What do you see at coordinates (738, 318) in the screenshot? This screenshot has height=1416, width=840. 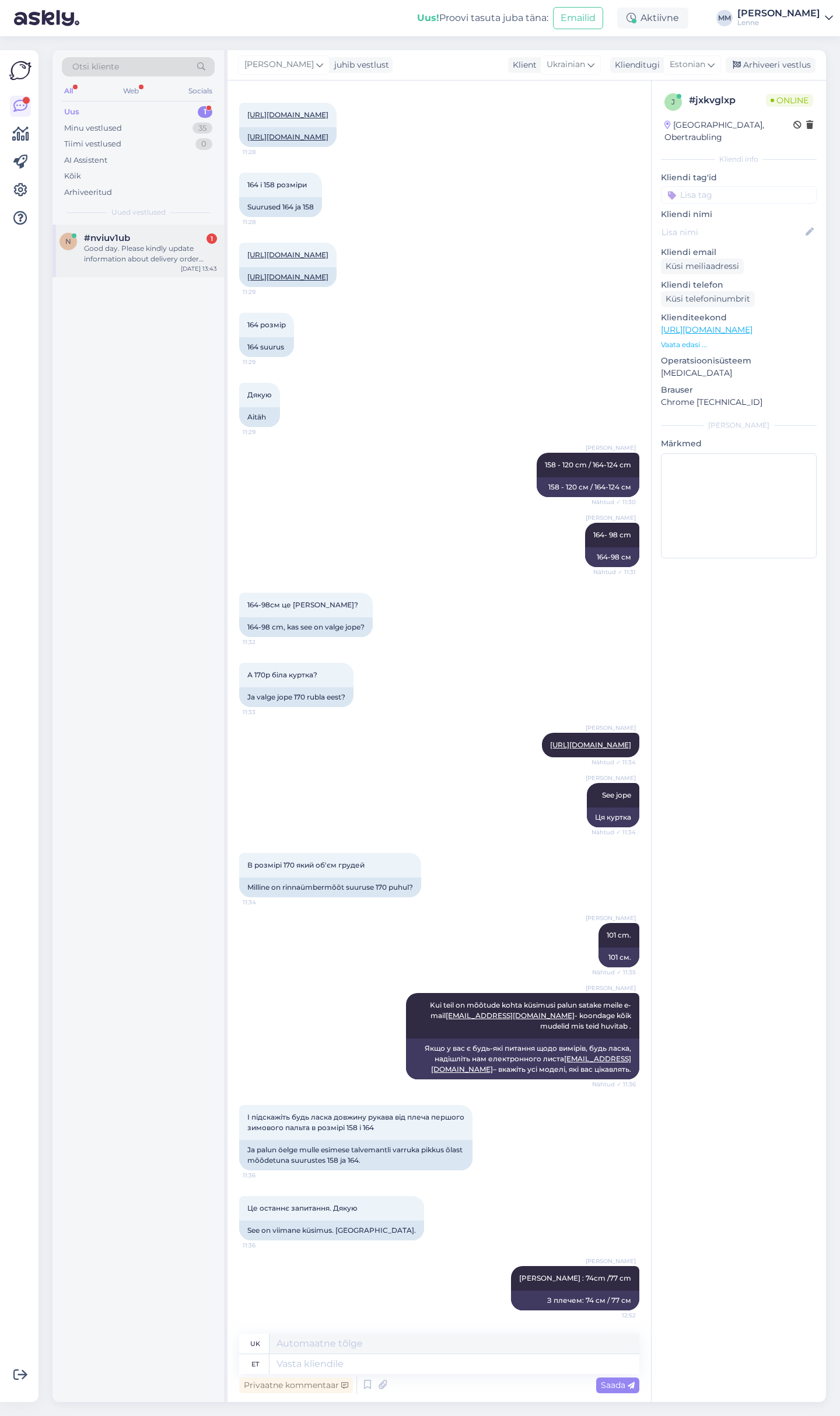 I see `p: Klienditeekond` at bounding box center [738, 318].